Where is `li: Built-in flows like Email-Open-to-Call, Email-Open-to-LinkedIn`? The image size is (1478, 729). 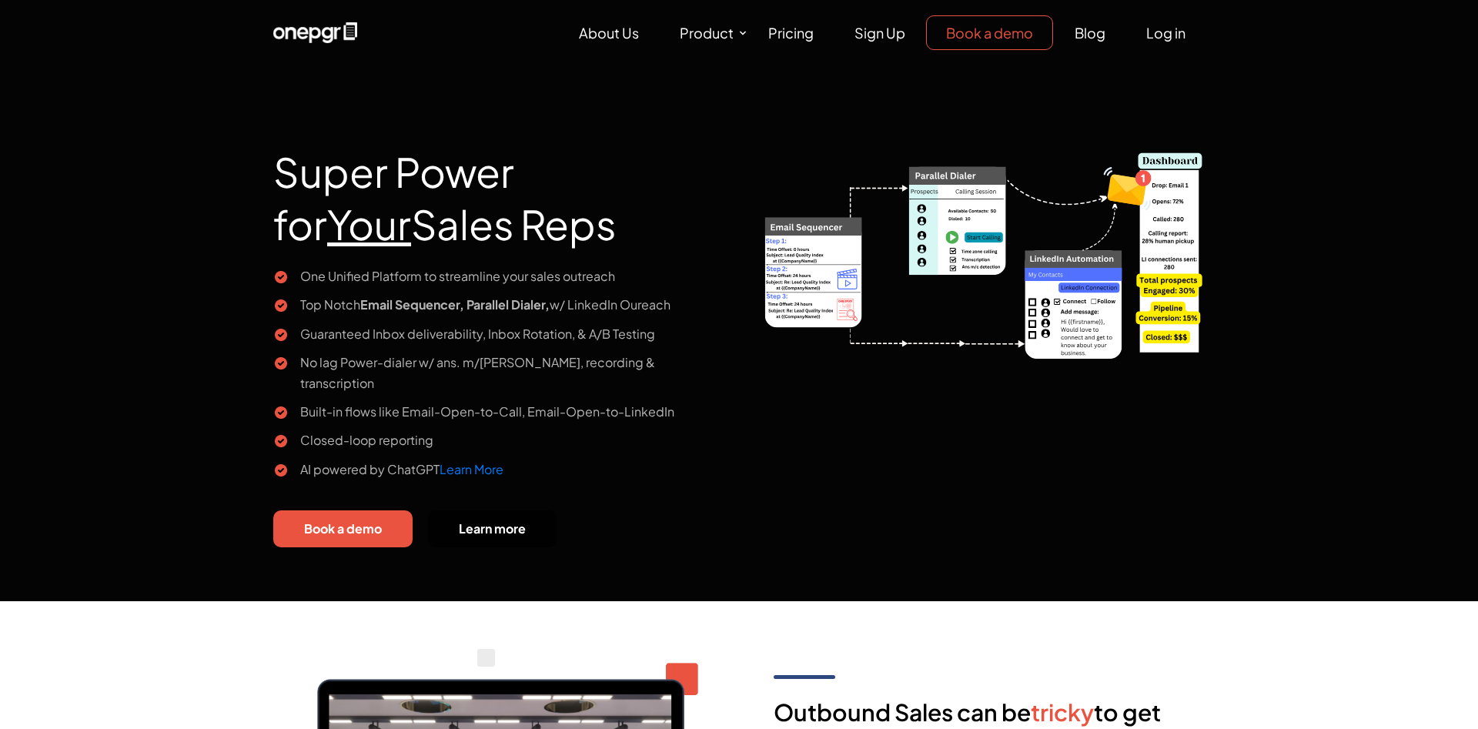 li: Built-in flows like Email-Open-to-Call, Email-Open-to-LinkedIn is located at coordinates (500, 411).